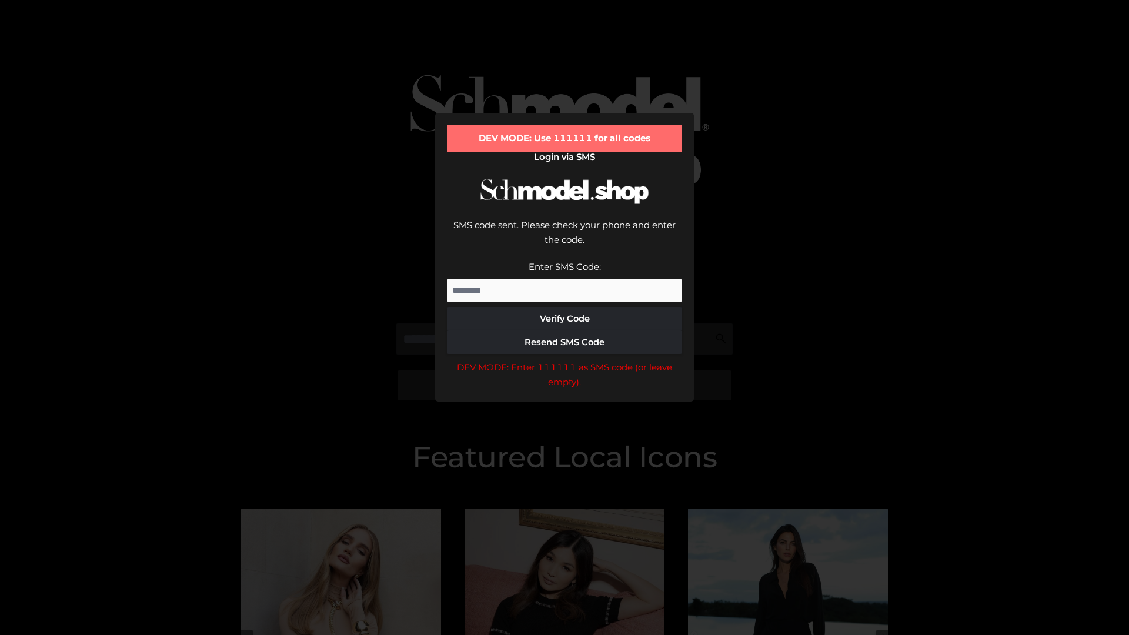  I want to click on div: DEV MODE: Use 111111 for all codes, so click(565, 138).